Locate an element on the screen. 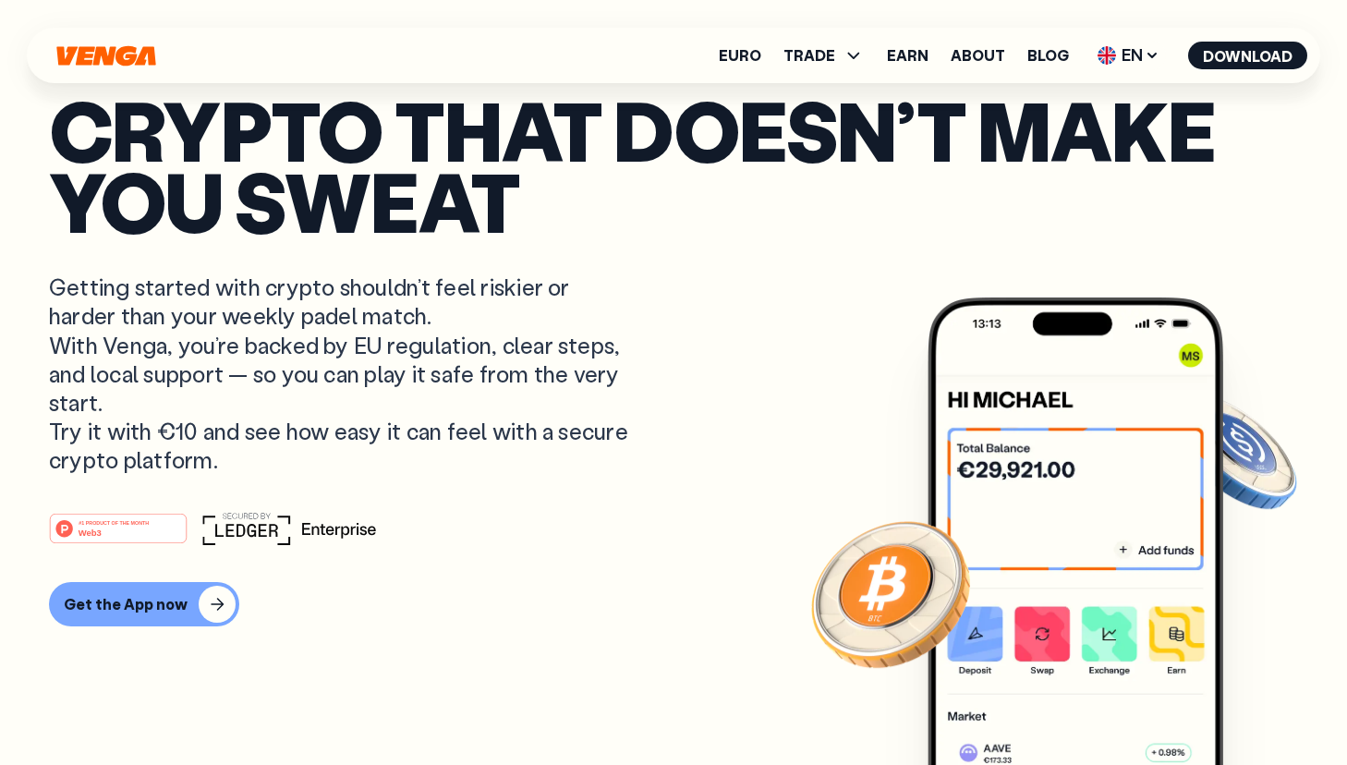 The height and width of the screenshot is (765, 1347). a: Get the App now is located at coordinates (674, 604).